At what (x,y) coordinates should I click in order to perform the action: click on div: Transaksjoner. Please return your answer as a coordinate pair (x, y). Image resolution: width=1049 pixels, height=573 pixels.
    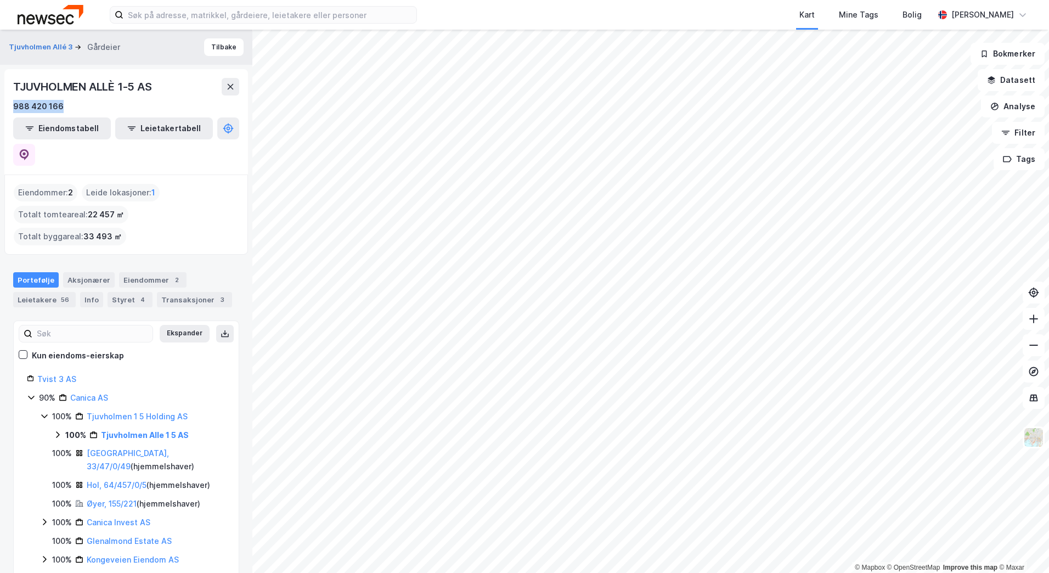
    Looking at the image, I should click on (194, 299).